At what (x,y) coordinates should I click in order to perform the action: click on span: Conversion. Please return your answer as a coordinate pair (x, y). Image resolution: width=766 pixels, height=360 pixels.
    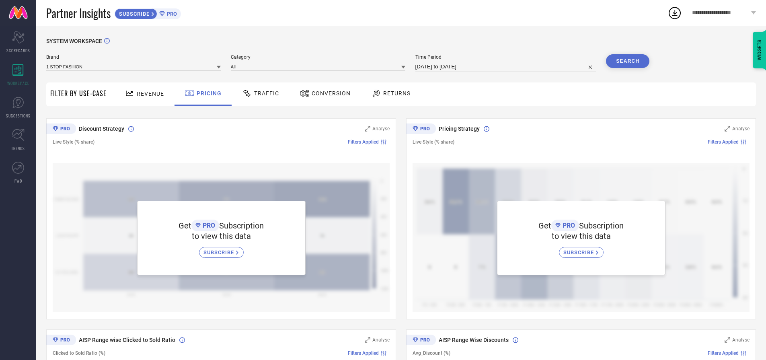
    Looking at the image, I should click on (331, 93).